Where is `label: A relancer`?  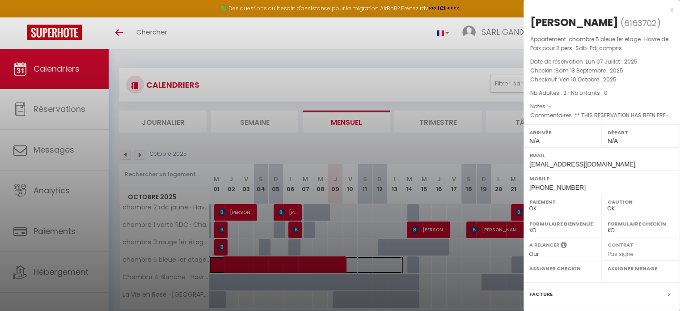
label: A relancer is located at coordinates (544, 245).